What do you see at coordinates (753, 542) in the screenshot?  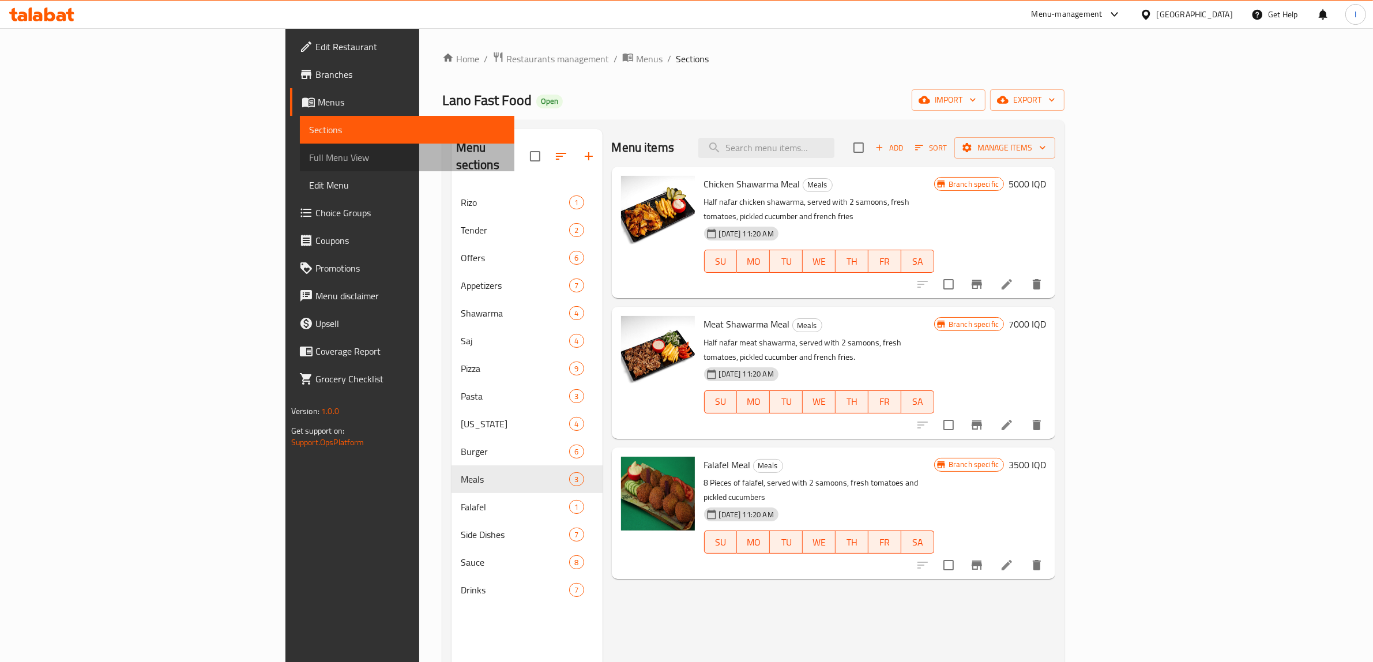 I see `span: MO` at bounding box center [753, 542].